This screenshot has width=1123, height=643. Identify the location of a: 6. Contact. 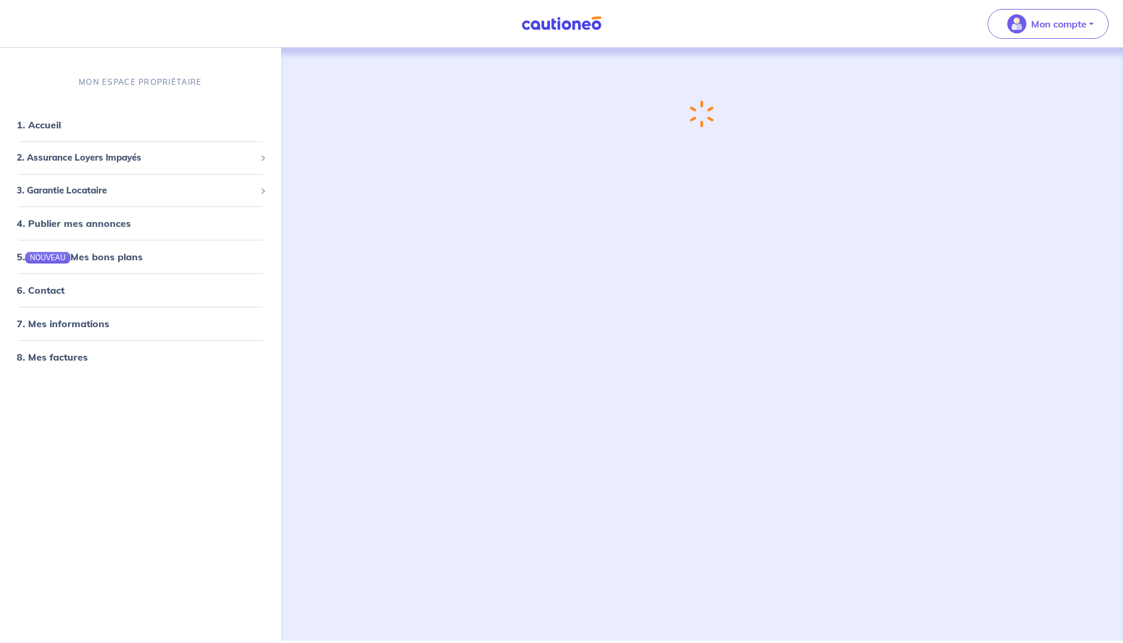
(41, 290).